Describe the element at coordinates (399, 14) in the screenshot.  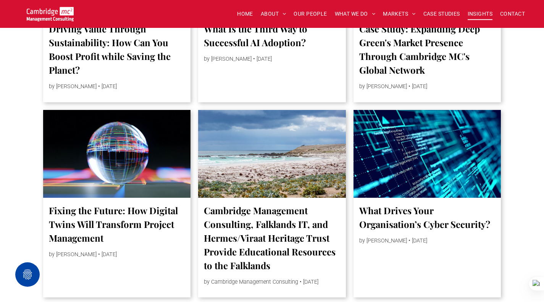
I see `a: MARKETS` at that location.